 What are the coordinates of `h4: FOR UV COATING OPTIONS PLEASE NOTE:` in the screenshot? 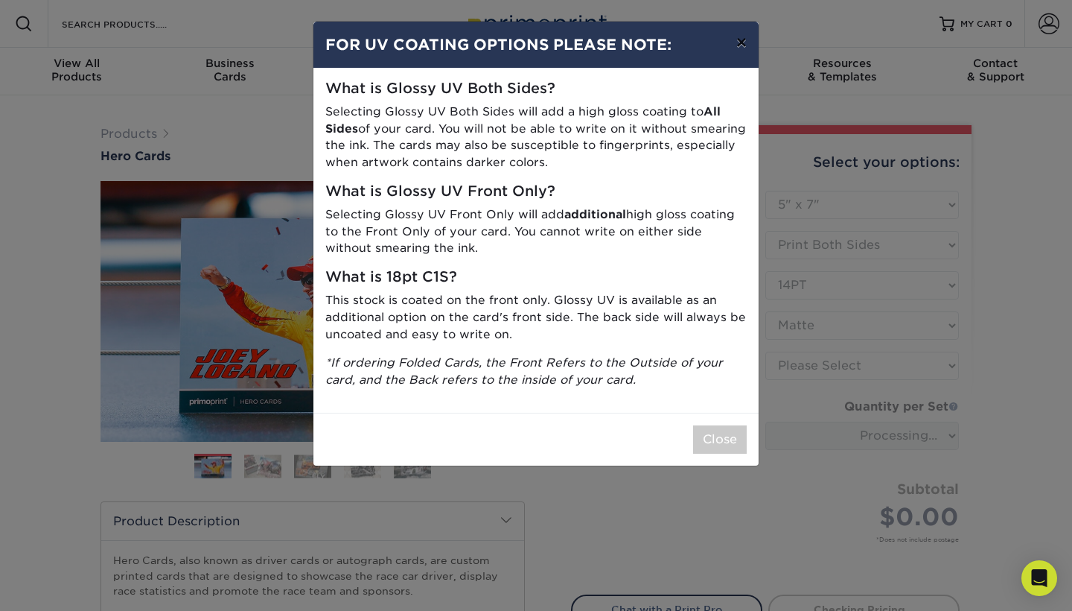 It's located at (536, 45).